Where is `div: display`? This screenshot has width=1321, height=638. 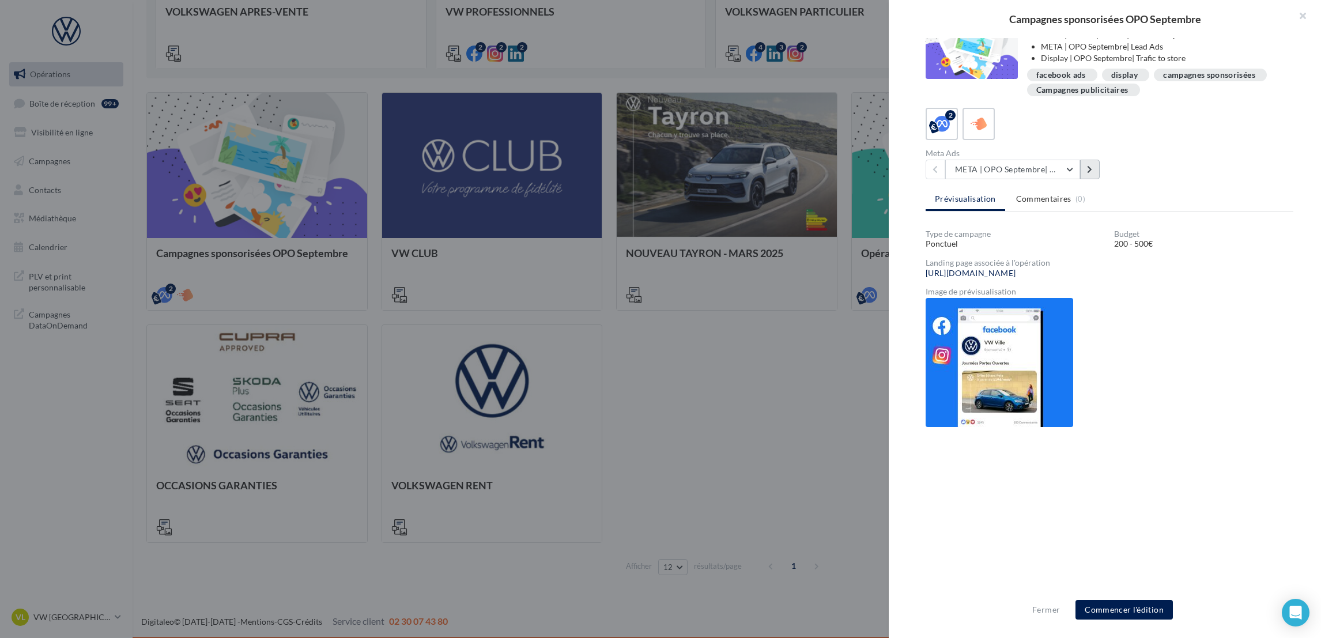
div: display is located at coordinates (1124, 75).